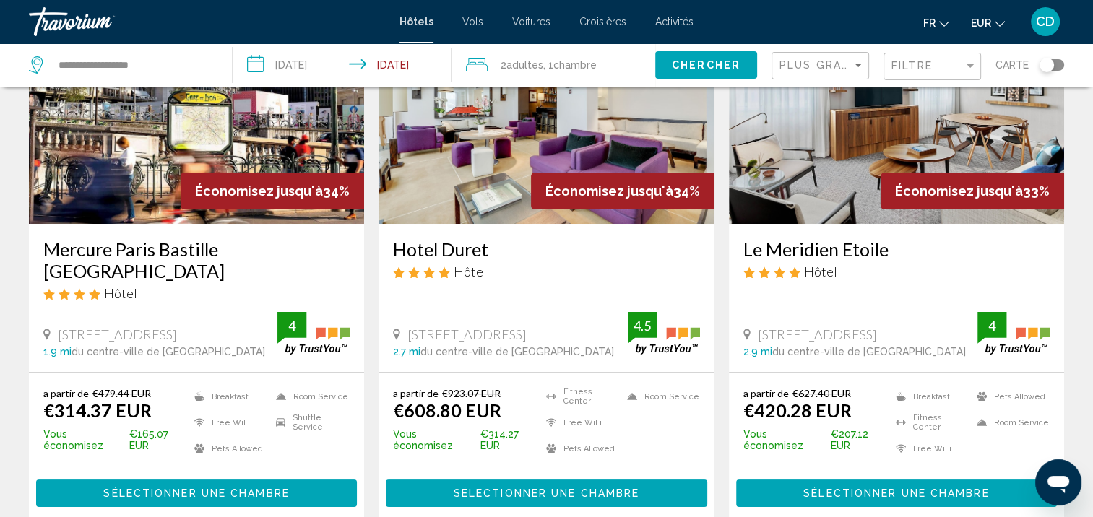  What do you see at coordinates (522, 65) in the screenshot?
I see `span: 2` at bounding box center [522, 65].